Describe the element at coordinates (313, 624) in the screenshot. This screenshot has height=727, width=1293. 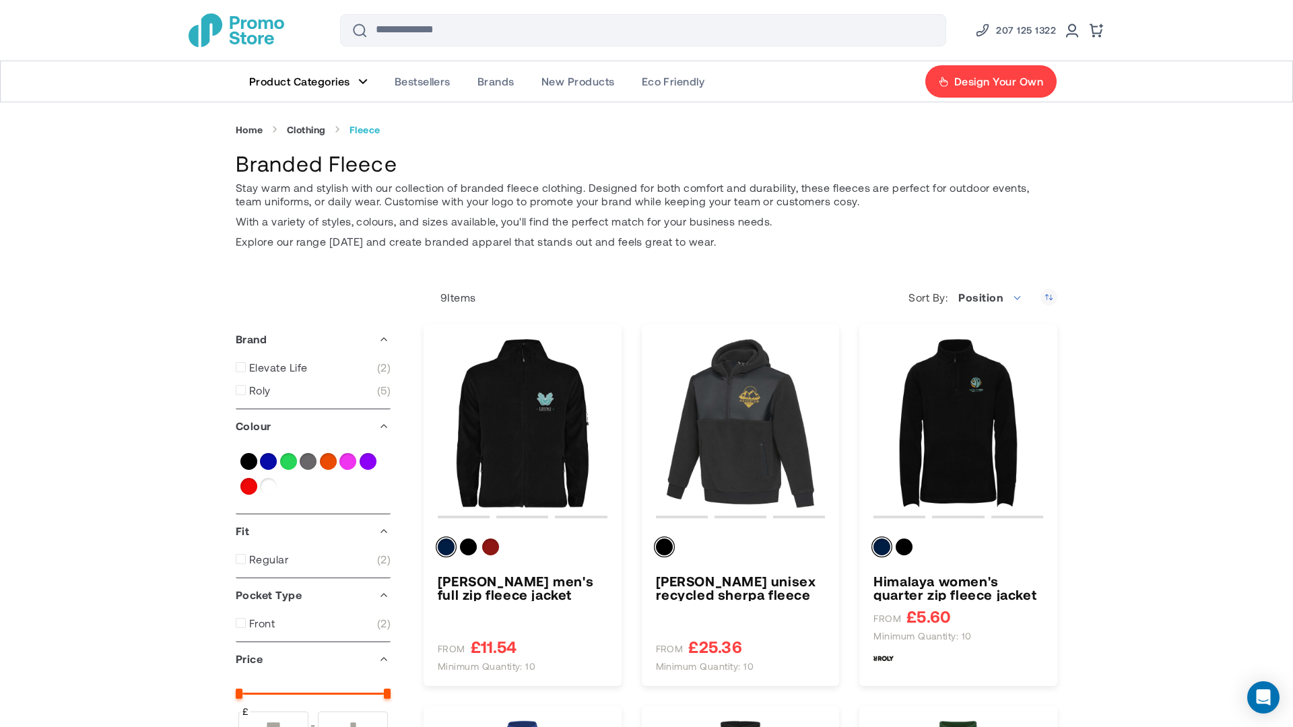
I see `a: Front 2` at that location.